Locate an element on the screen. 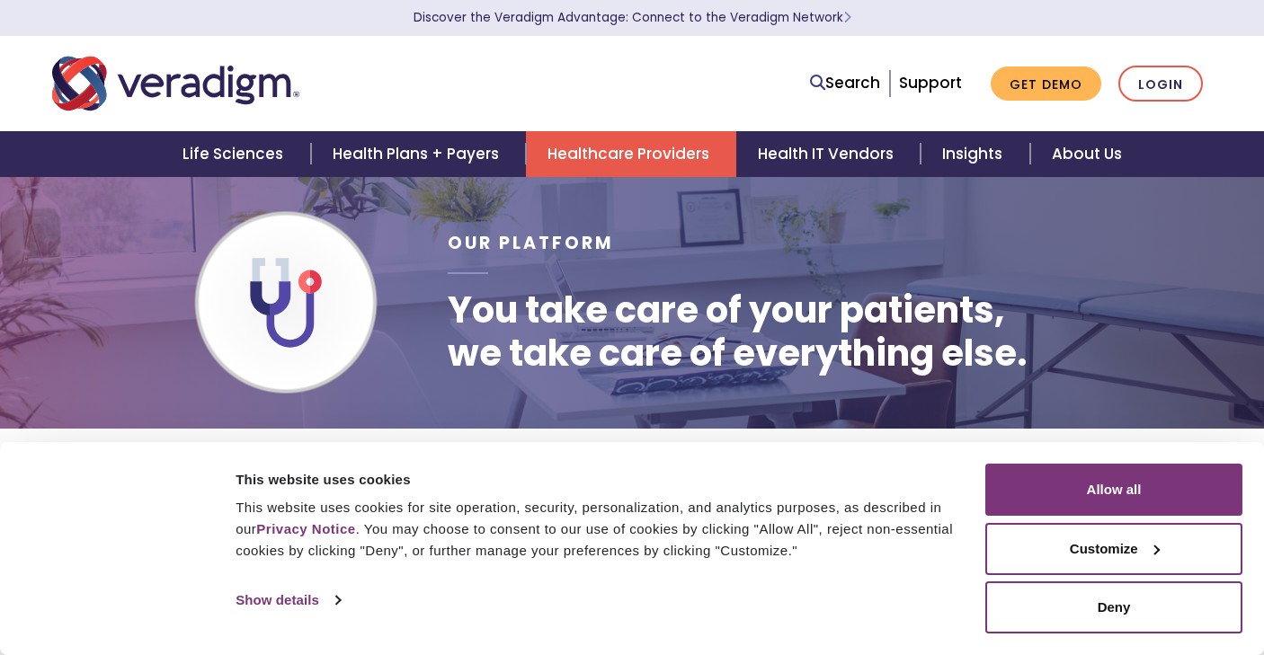  span: Learn More is located at coordinates (847, 17).